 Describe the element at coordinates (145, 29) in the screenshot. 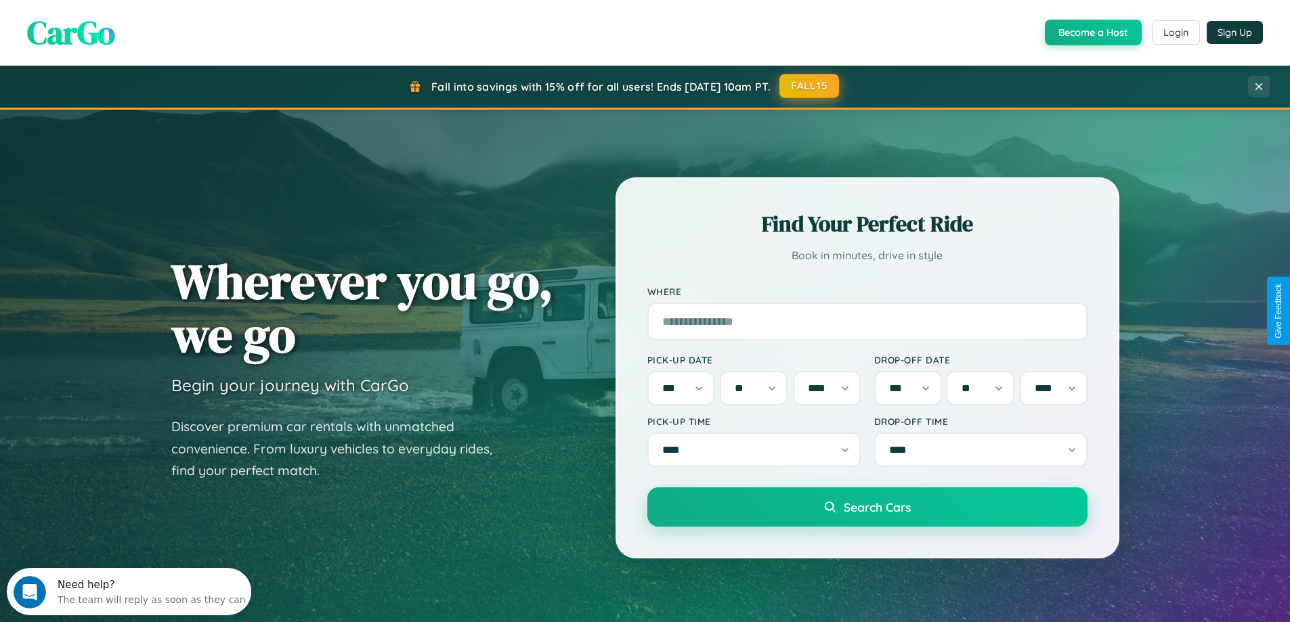

I see `div: The team will reply as soon as they can` at that location.